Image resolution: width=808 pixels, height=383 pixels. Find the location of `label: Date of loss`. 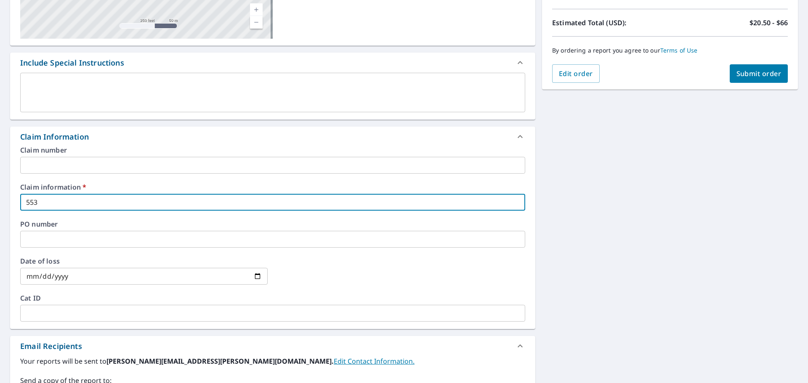

label: Date of loss is located at coordinates (144, 261).